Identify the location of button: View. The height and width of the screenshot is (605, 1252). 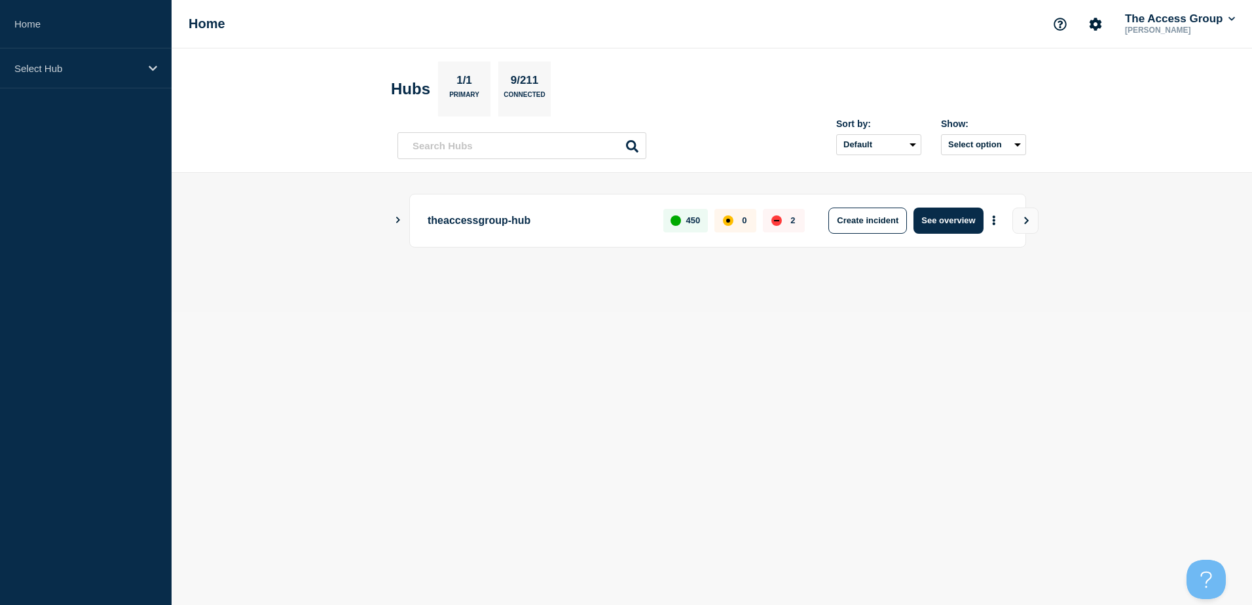
(1025, 221).